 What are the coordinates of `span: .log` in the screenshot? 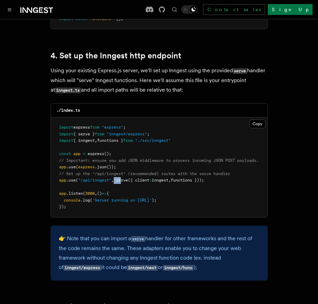 It's located at (85, 200).